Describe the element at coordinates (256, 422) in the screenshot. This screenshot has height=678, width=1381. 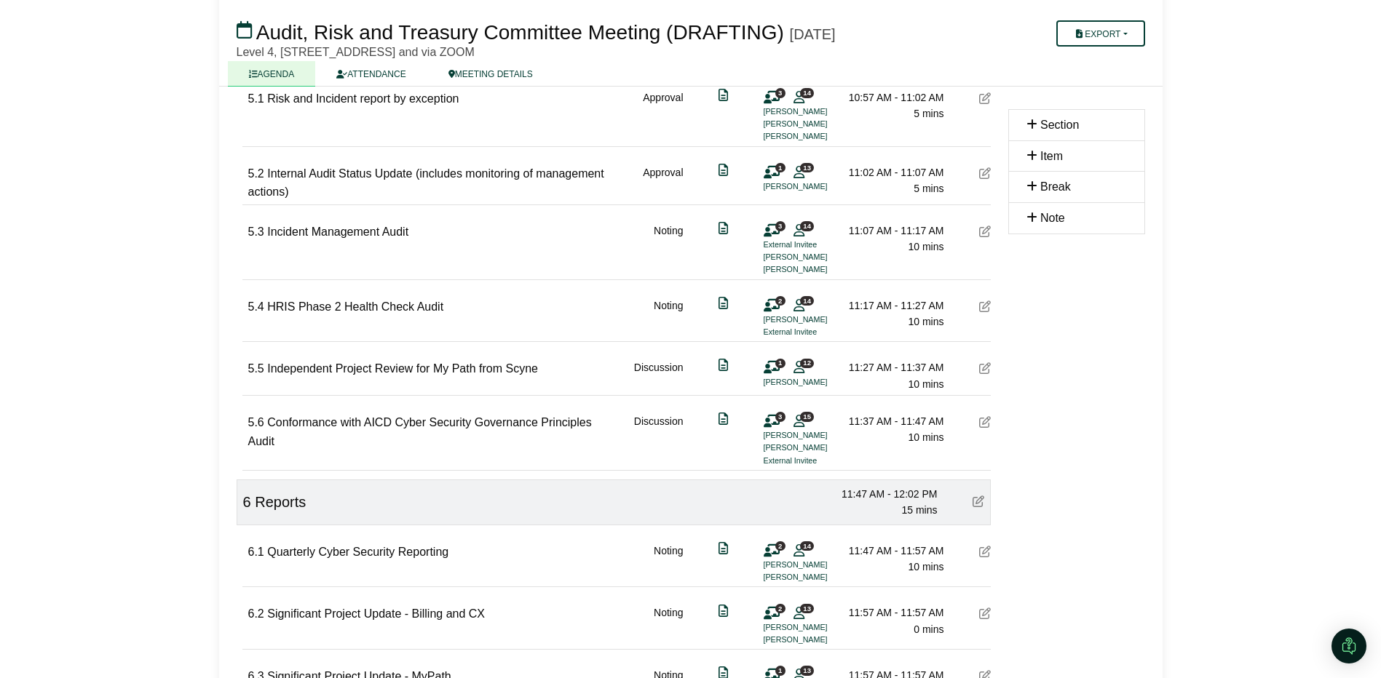
I see `span: 5.6` at that location.